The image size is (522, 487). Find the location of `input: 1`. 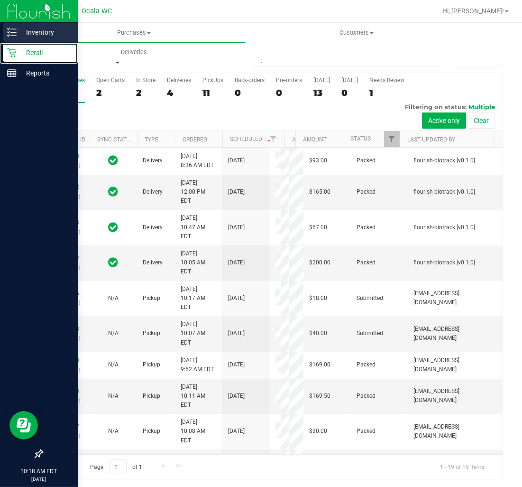

input: 1 is located at coordinates (118, 466).